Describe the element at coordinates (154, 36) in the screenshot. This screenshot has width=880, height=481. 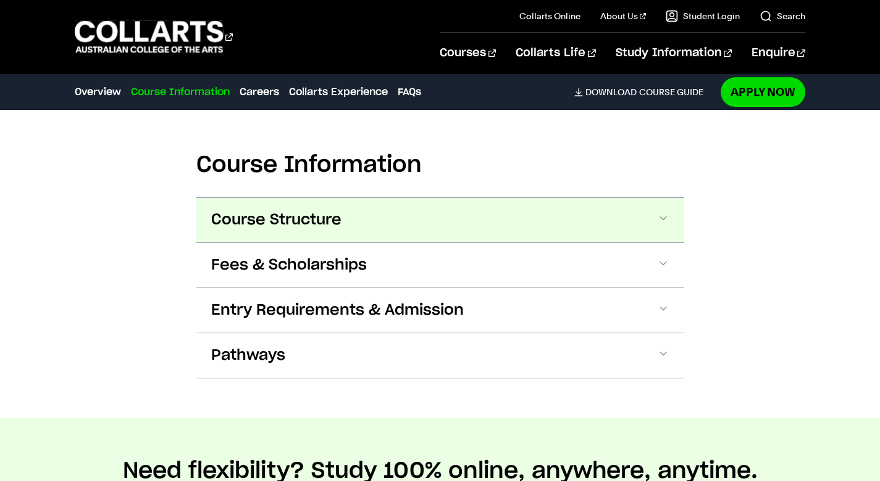
I see `div: Go to homepage` at that location.